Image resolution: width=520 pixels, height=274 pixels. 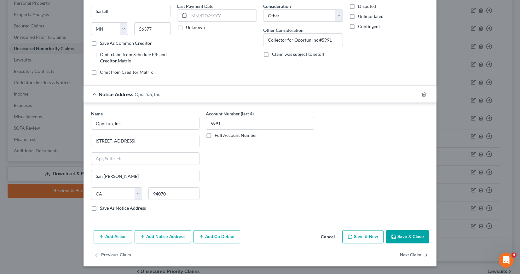 What do you see at coordinates (514, 255) in the screenshot?
I see `span: 4` at bounding box center [514, 255].